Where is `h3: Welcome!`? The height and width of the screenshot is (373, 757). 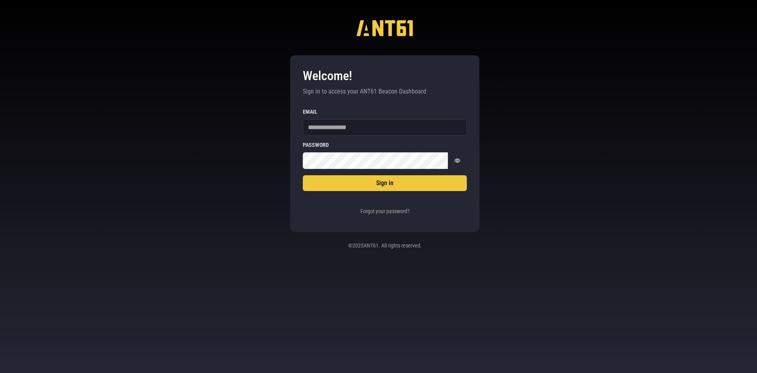
h3: Welcome! is located at coordinates (385, 76).